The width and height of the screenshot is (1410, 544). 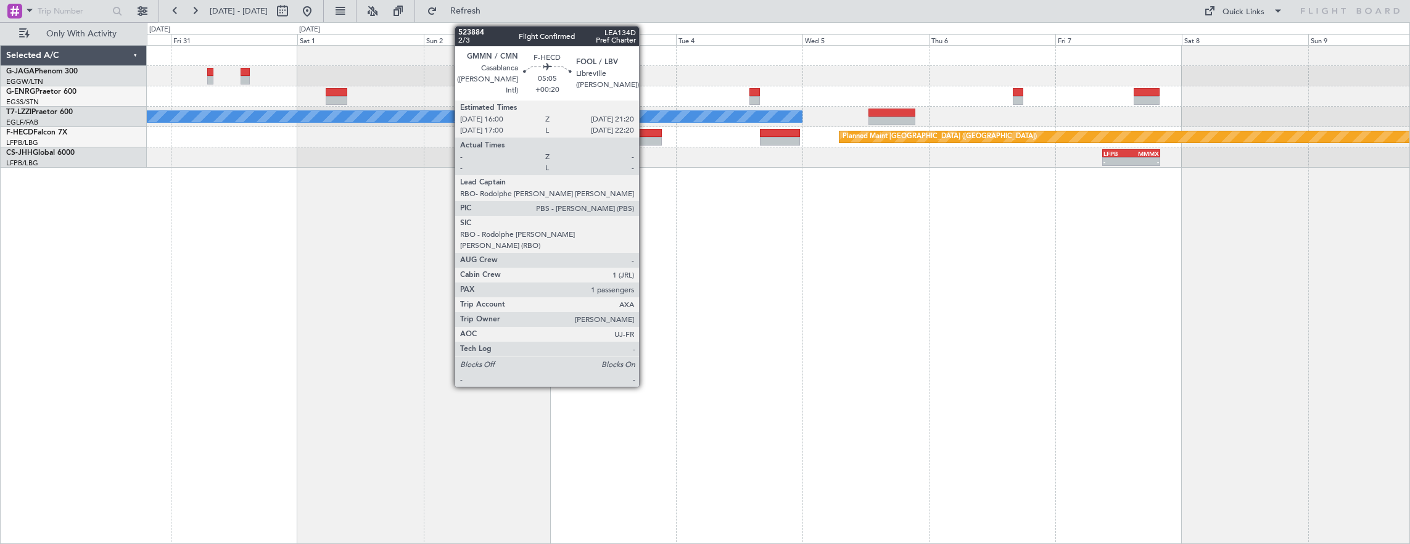 What do you see at coordinates (466, 11) in the screenshot?
I see `span: Refresh` at bounding box center [466, 11].